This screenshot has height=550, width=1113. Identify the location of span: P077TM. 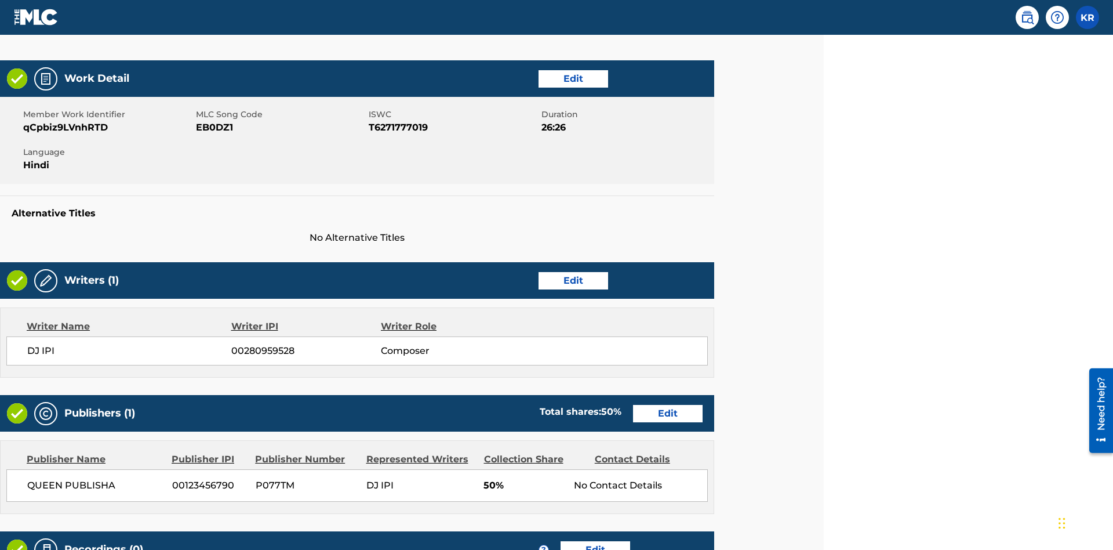
(307, 485).